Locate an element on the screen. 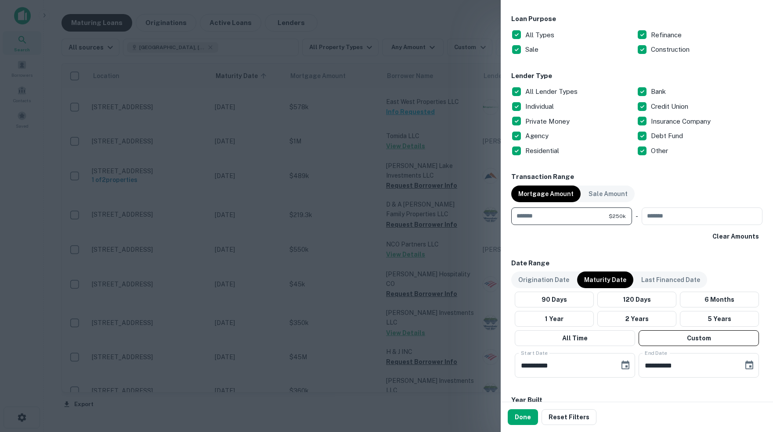 This screenshot has height=432, width=773. p: Credit Union is located at coordinates (670, 107).